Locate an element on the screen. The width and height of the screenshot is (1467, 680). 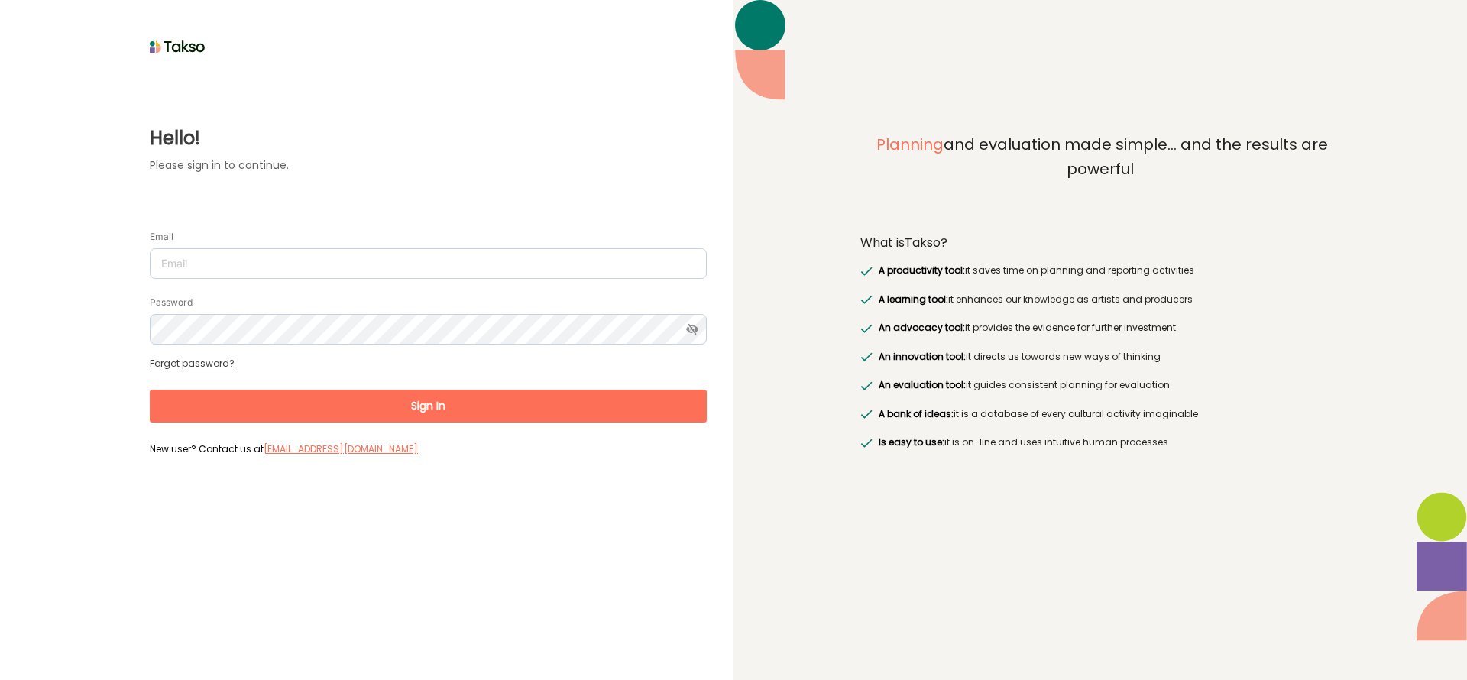
label: it is on-line and uses intuitive human processes is located at coordinates (1021, 443).